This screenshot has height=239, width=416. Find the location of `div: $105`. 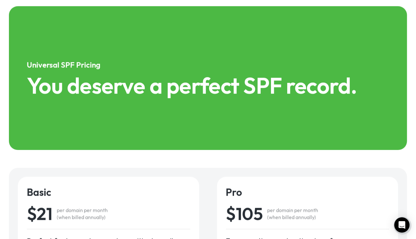

div: $105 is located at coordinates (244, 214).